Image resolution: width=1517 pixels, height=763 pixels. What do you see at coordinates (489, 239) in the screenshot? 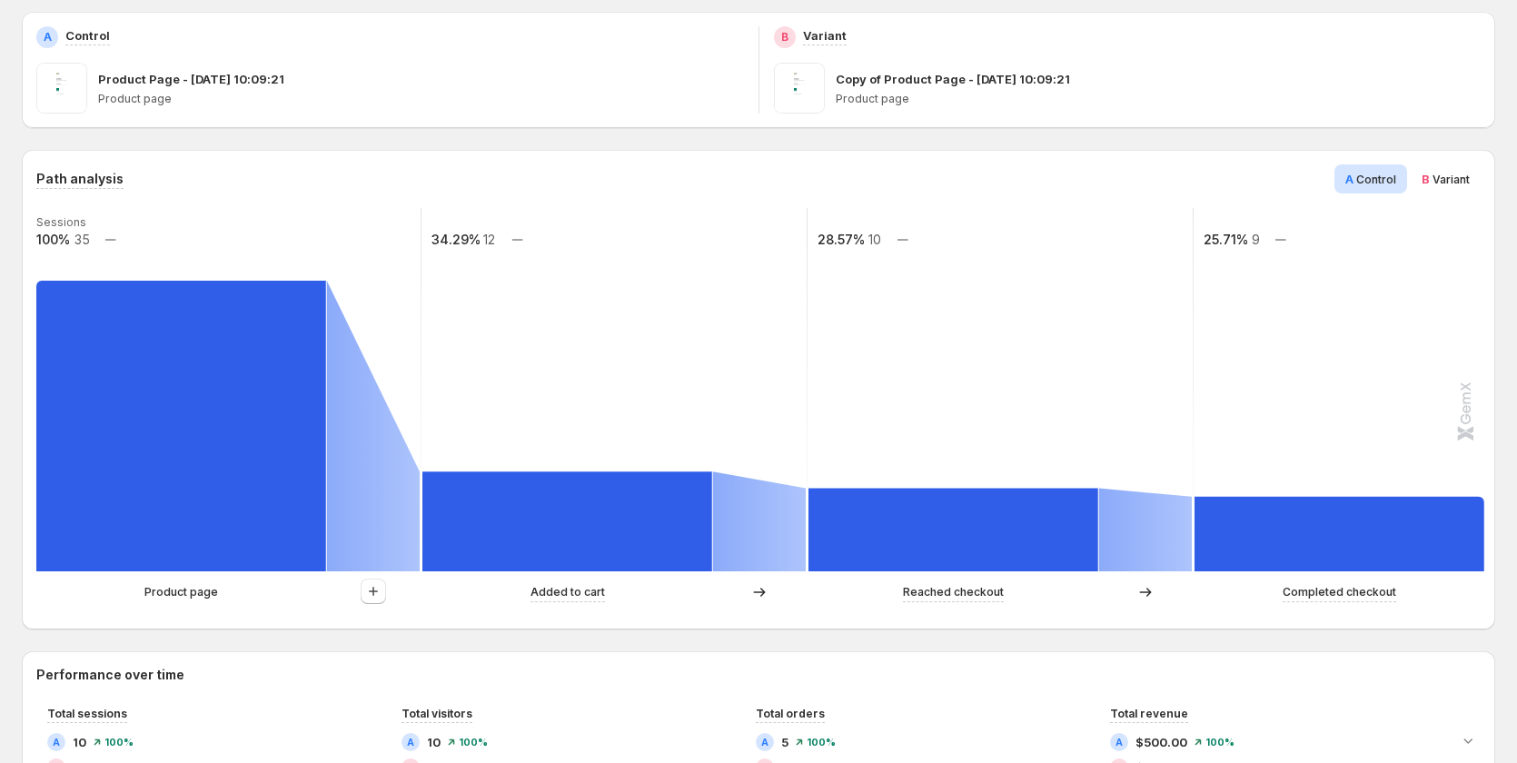
I see `text: 12` at bounding box center [489, 239].